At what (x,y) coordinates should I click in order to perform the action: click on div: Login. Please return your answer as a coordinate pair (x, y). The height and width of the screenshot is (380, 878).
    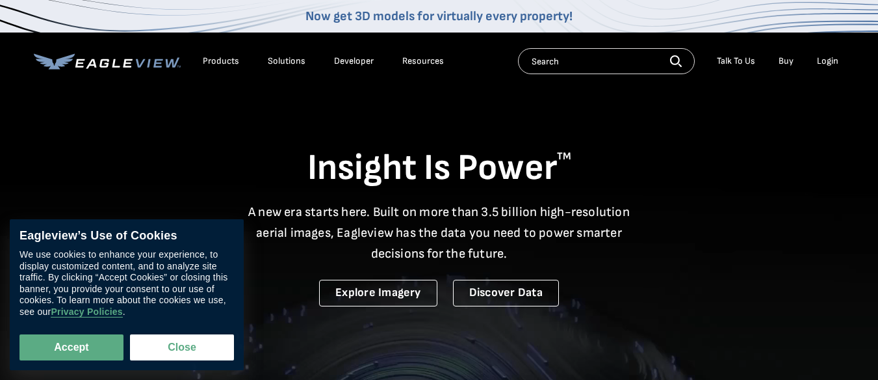
    Looking at the image, I should click on (827, 61).